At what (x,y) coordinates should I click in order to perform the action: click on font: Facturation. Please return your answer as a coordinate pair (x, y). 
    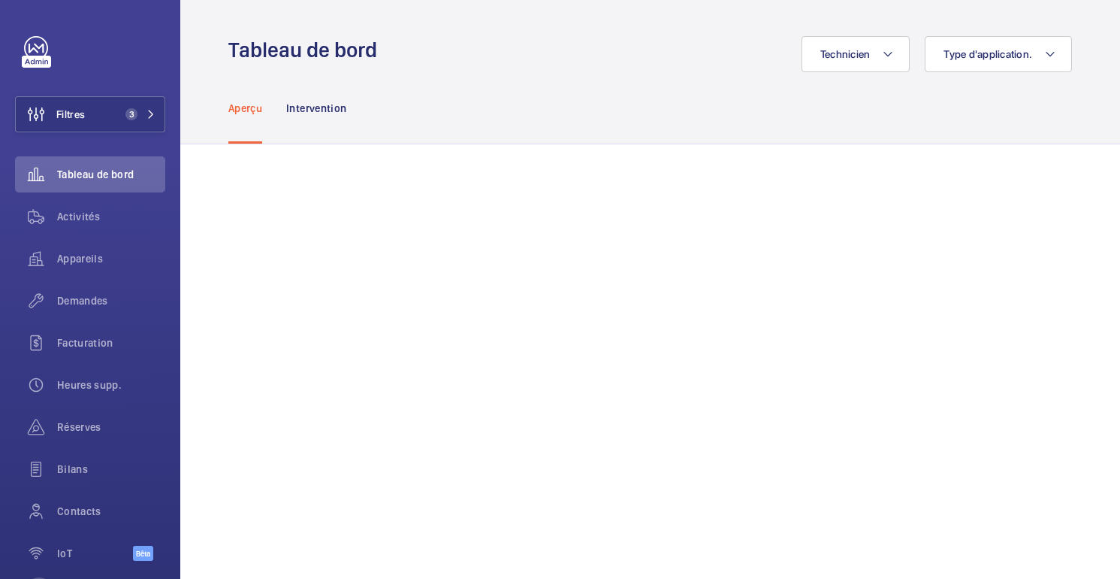
    Looking at the image, I should click on (85, 343).